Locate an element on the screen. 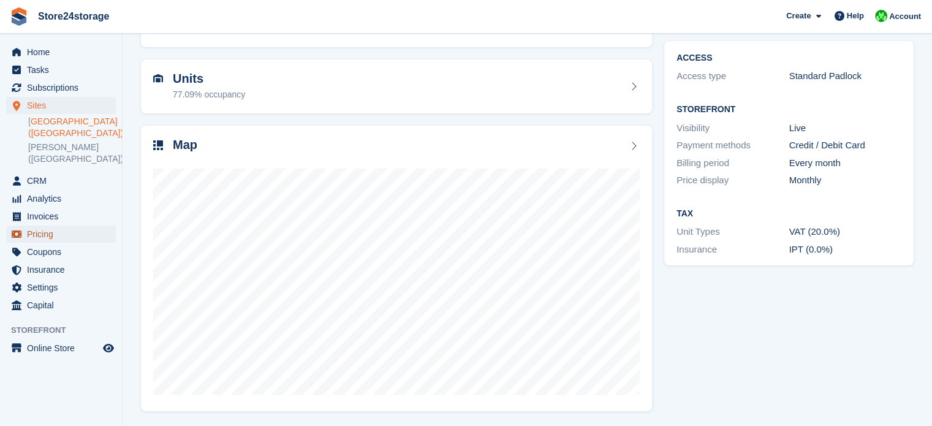  div: Insurance is located at coordinates (733, 249).